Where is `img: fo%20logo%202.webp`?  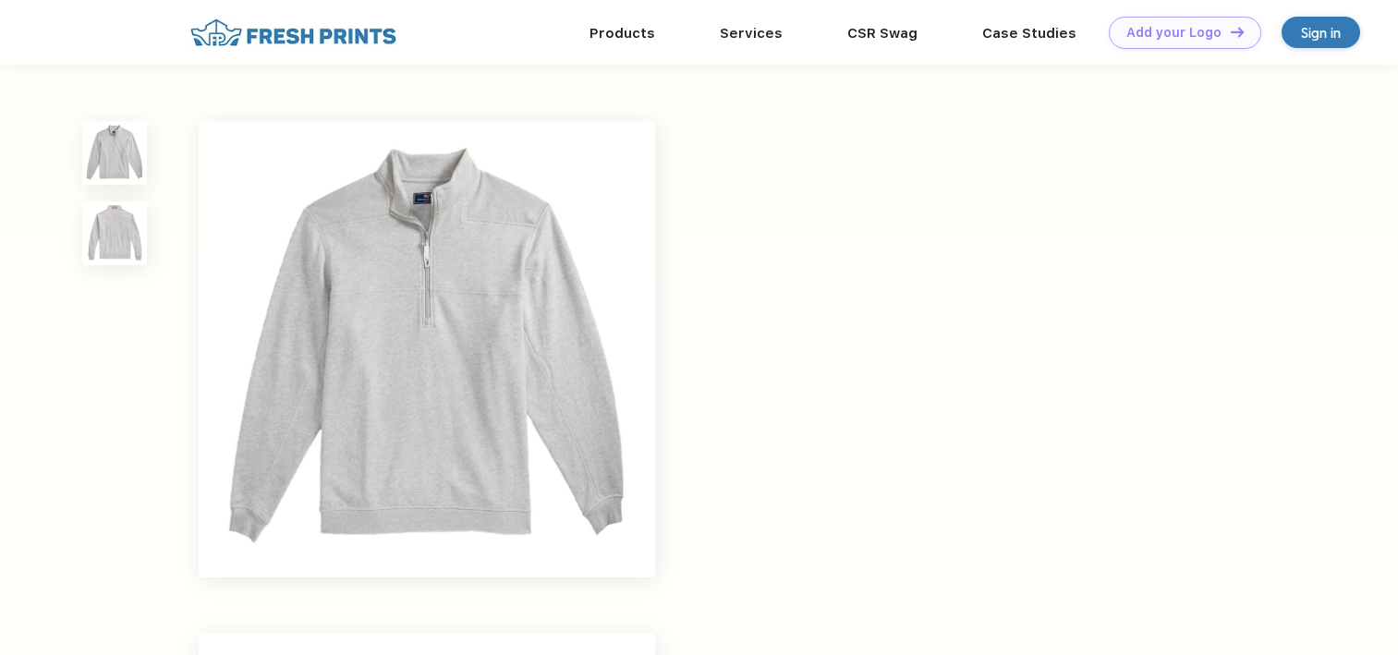 img: fo%20logo%202.webp is located at coordinates (293, 32).